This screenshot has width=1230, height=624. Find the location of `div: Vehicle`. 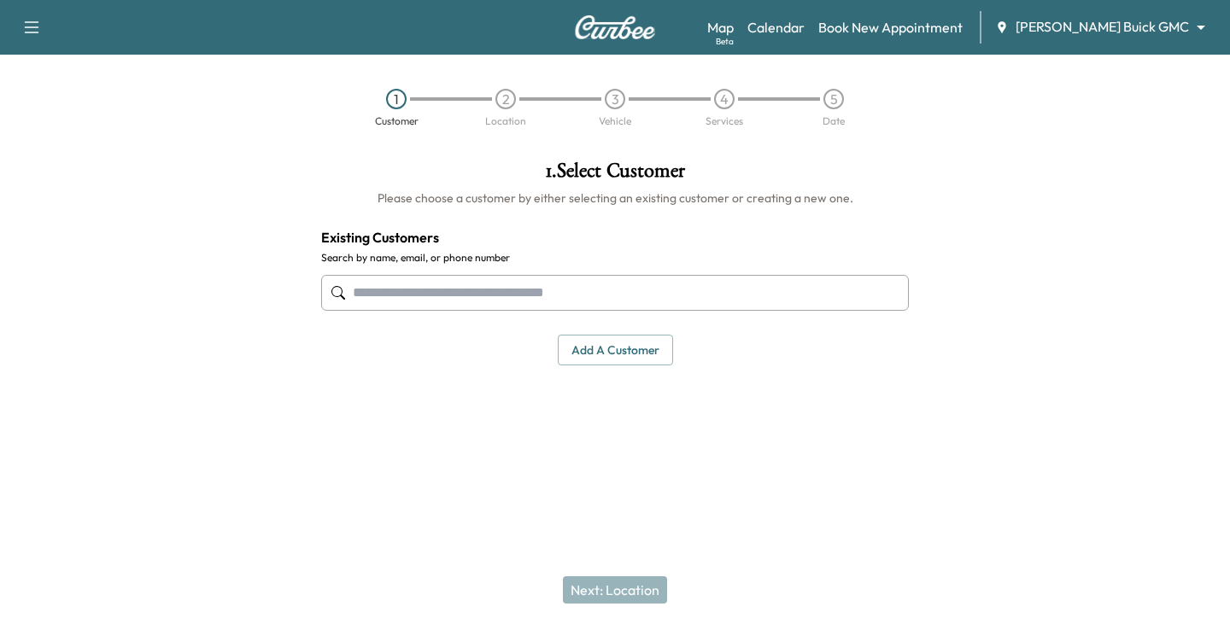

div: Vehicle is located at coordinates (615, 121).